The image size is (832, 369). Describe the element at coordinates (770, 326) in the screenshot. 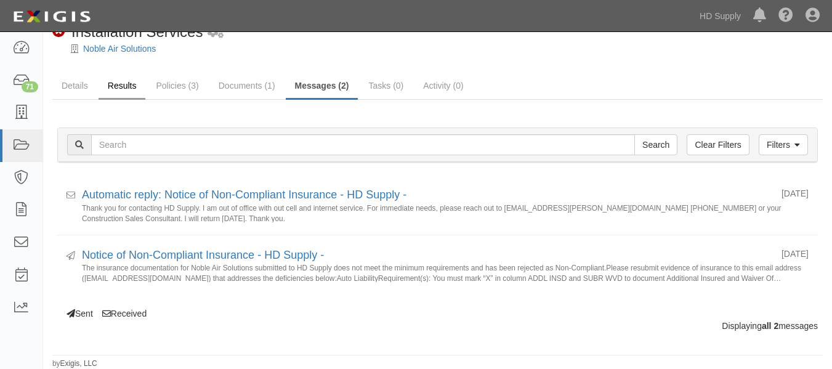

I see `b: all 2` at that location.